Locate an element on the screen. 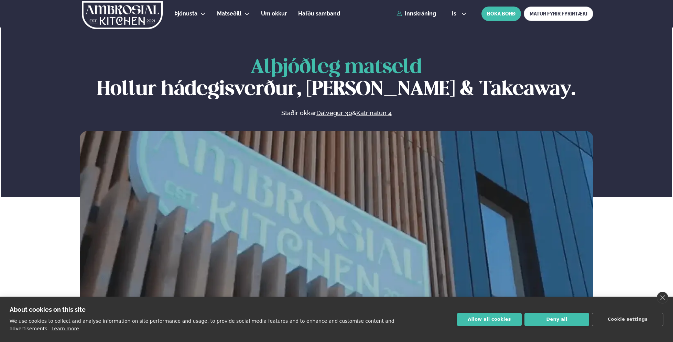 The width and height of the screenshot is (673, 342). a: Matseðill is located at coordinates (229, 14).